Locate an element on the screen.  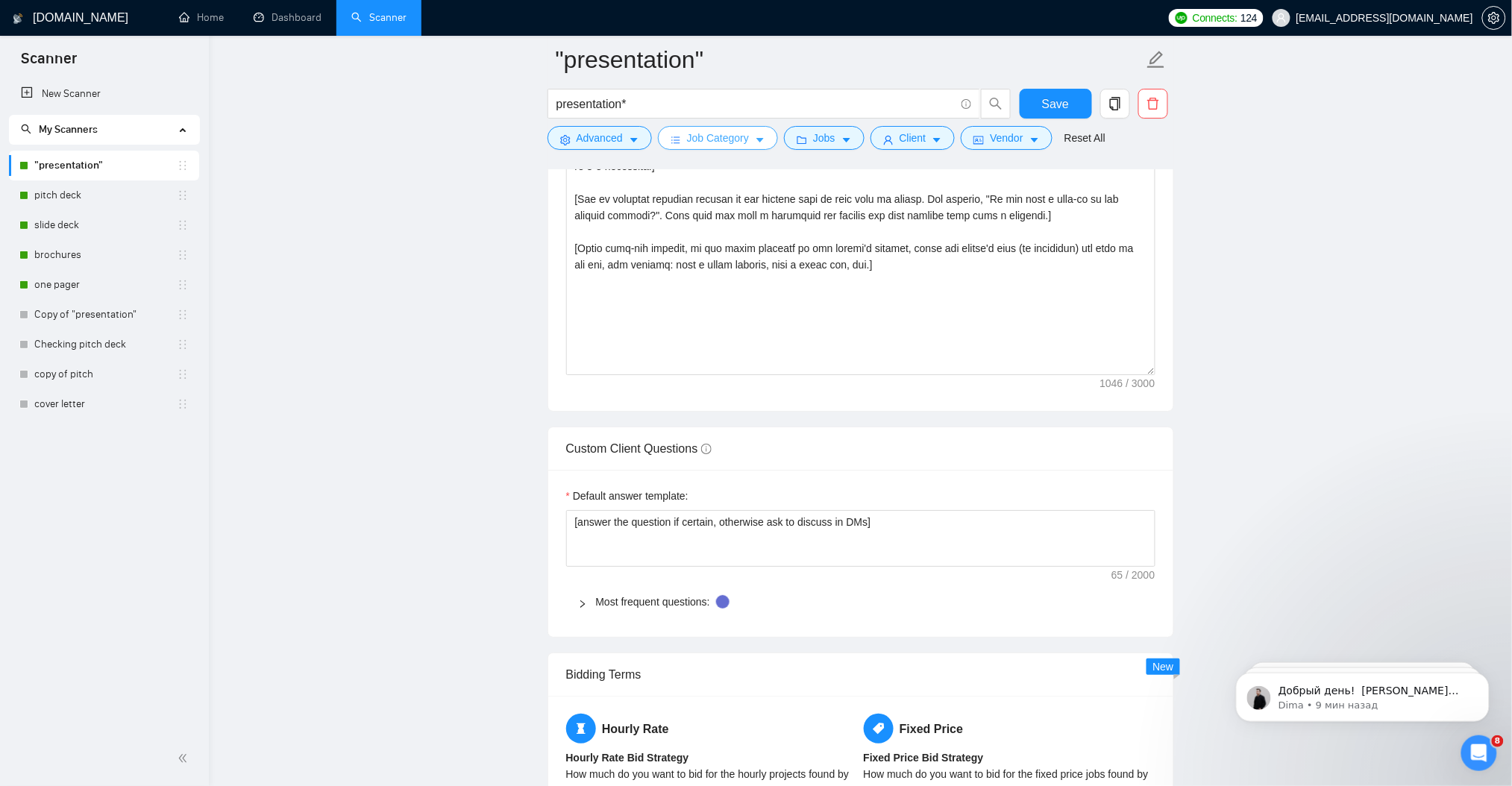
b: Hourly Rate Bid Strategy is located at coordinates (628, 758).